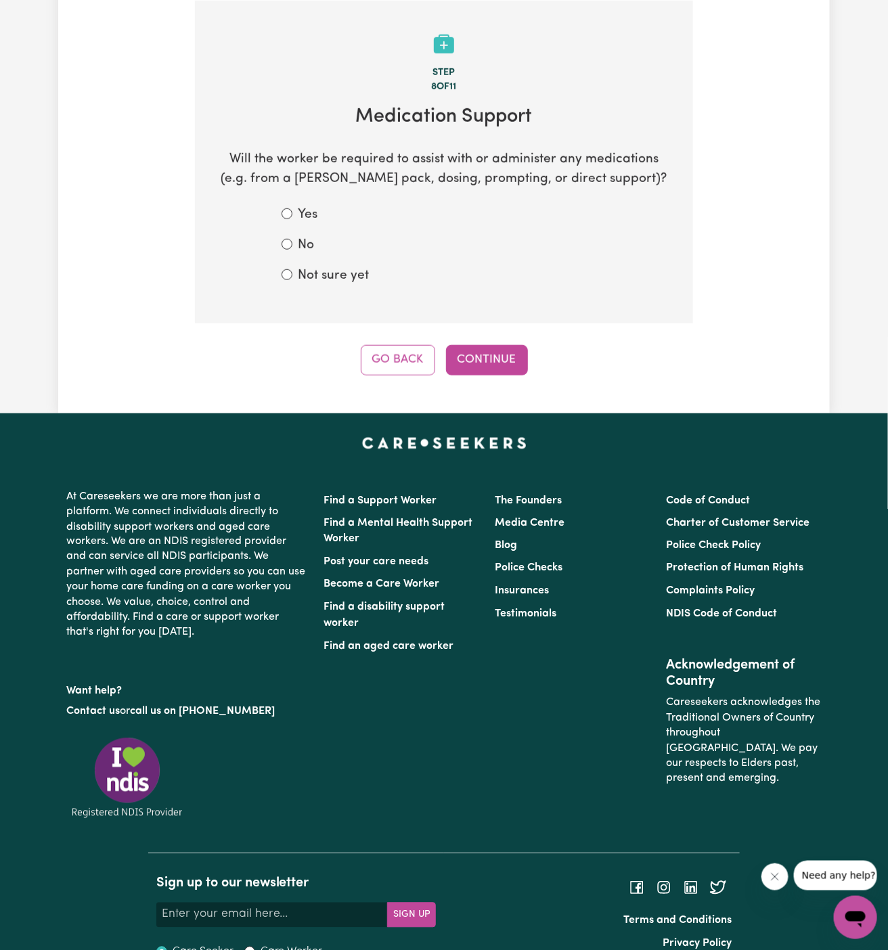 The image size is (888, 950). Describe the element at coordinates (187, 565) in the screenshot. I see `p: At Careseekers we are more than just a platform. We connect individuals directly to disability su...` at that location.